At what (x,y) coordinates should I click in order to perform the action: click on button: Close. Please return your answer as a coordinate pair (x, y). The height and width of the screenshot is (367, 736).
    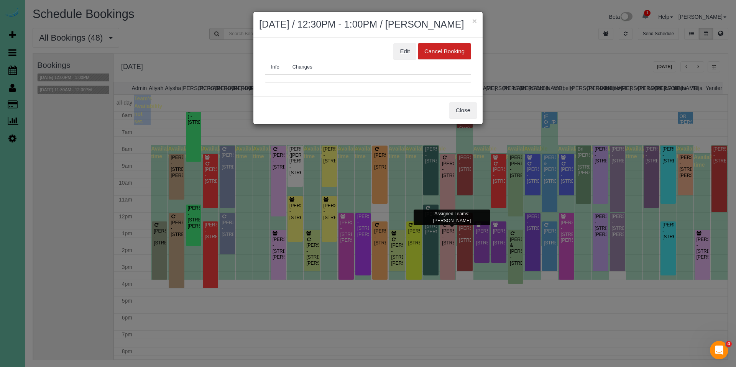
    Looking at the image, I should click on (463, 110).